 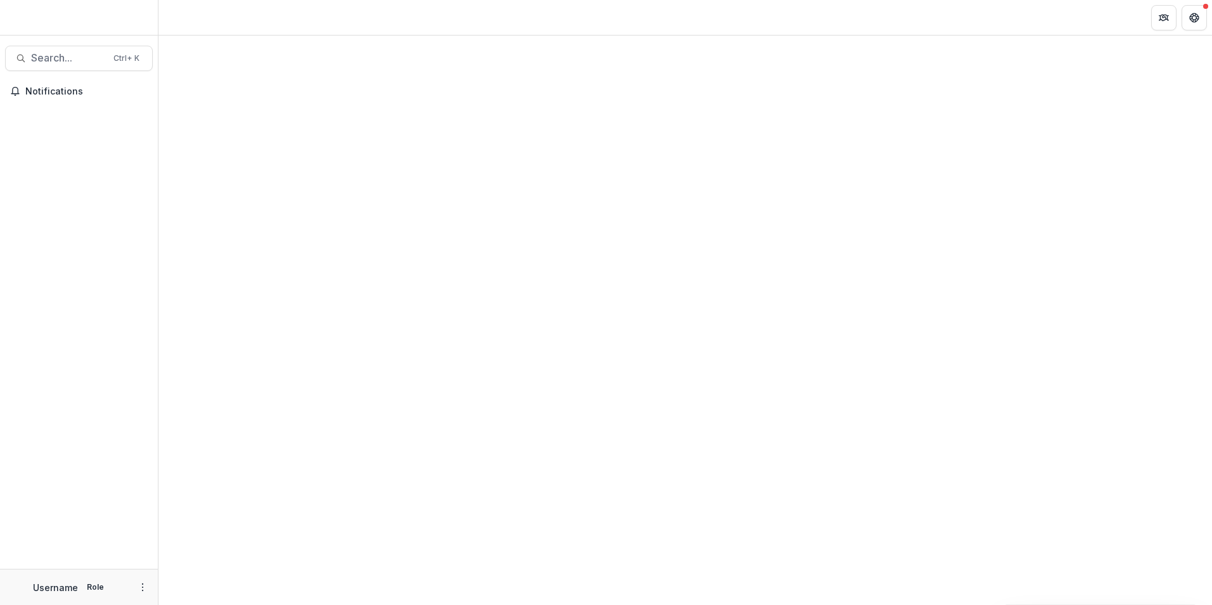 I want to click on nav: breadcrumb, so click(x=190, y=17).